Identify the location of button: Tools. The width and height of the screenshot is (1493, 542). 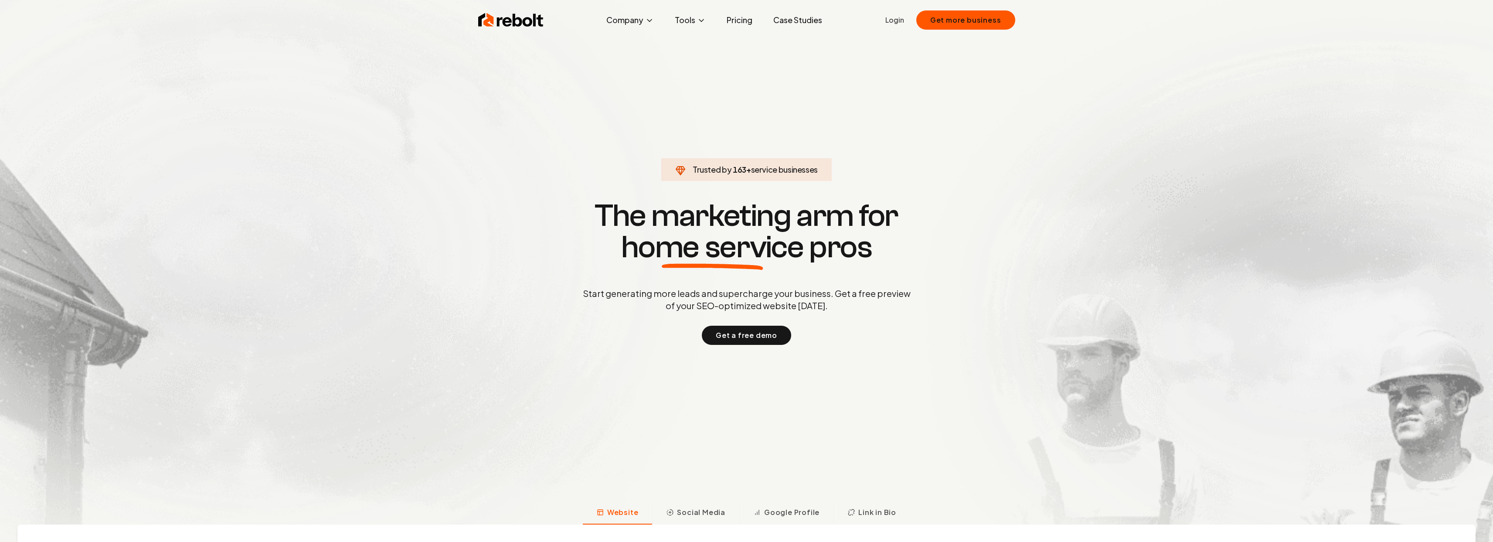
(690, 20).